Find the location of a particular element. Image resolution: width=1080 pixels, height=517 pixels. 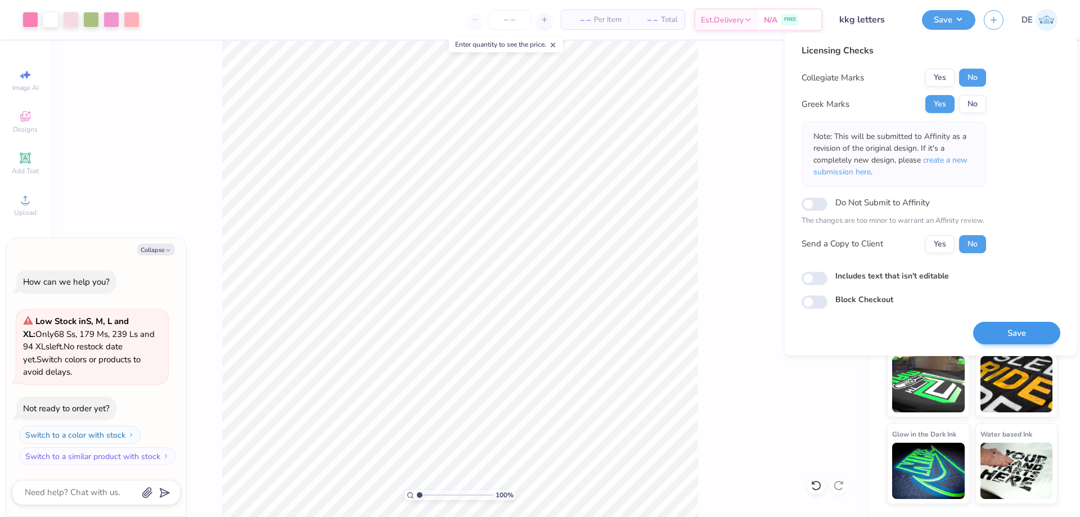

span: Designs is located at coordinates (25, 129).